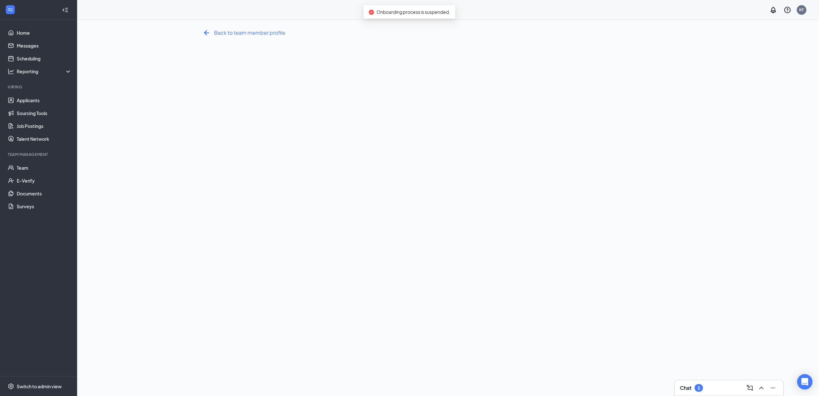  What do you see at coordinates (762, 388) in the screenshot?
I see `button: ChevronUp` at bounding box center [762, 388].